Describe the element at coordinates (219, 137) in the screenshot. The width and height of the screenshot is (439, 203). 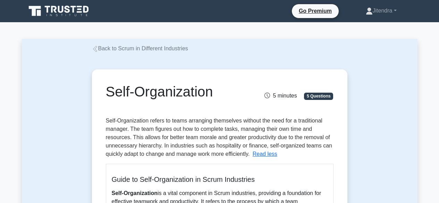
I see `span: Self-Organization refers to teams arranging themselves without the need for a traditional manager...` at that location.